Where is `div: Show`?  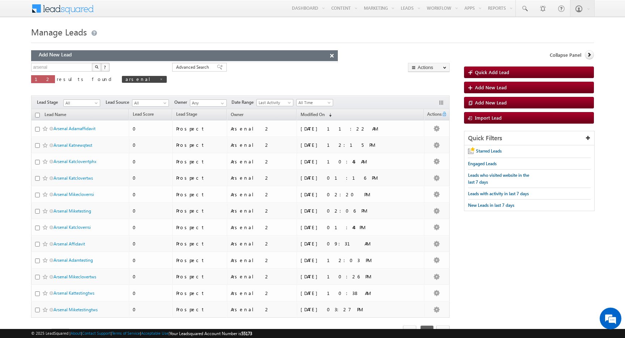 div: Show is located at coordinates (38, 332).